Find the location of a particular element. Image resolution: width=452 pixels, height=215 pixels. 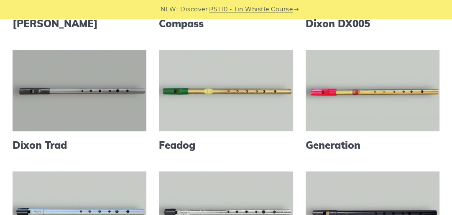

a: Dixon DX005 is located at coordinates (373, 23).